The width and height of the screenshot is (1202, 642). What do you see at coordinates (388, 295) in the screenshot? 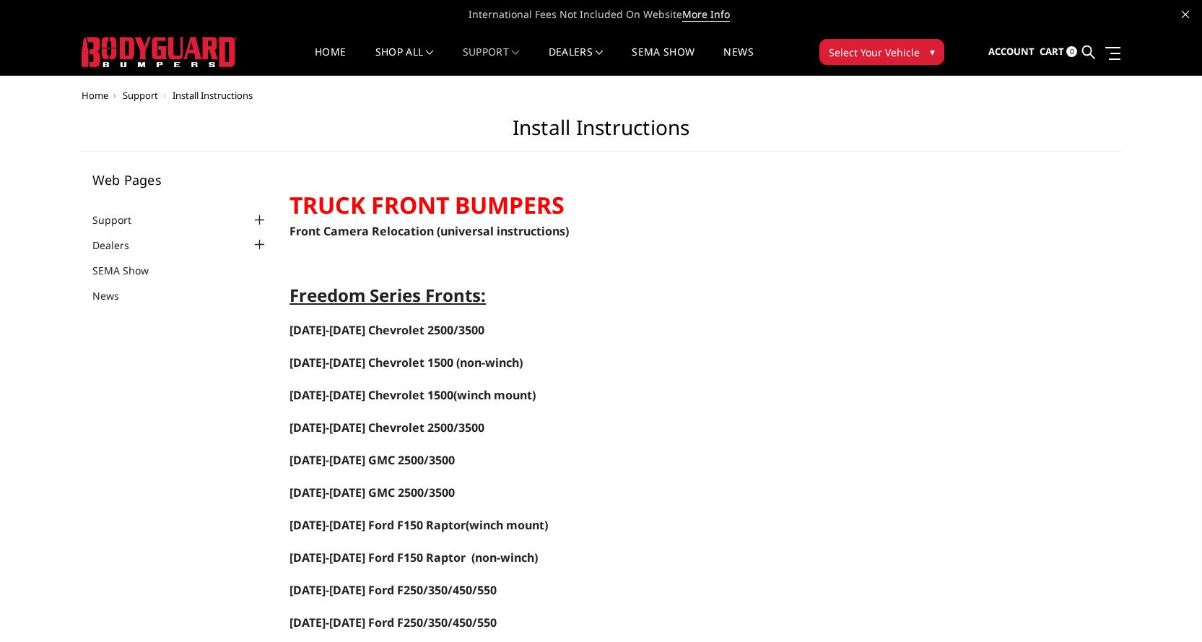
I see `span: Freedom Series Fronts:` at bounding box center [388, 295].